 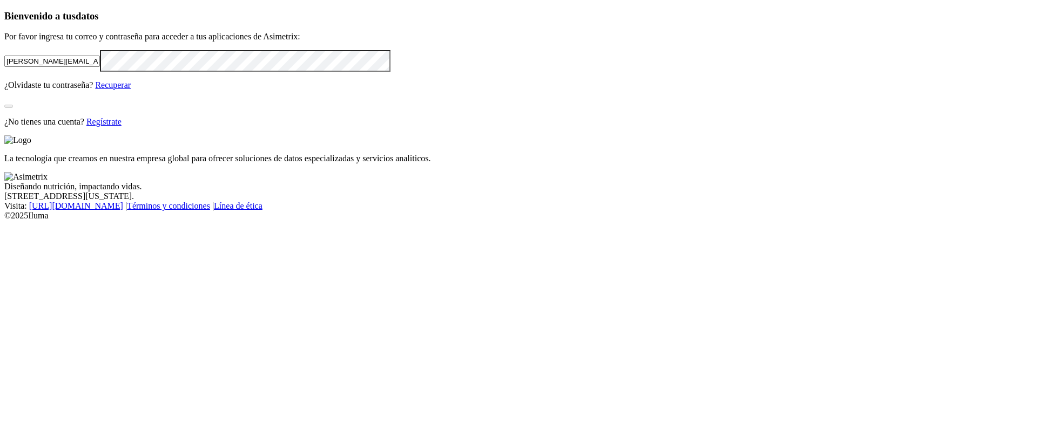 I want to click on input: Tu correo, so click(x=52, y=61).